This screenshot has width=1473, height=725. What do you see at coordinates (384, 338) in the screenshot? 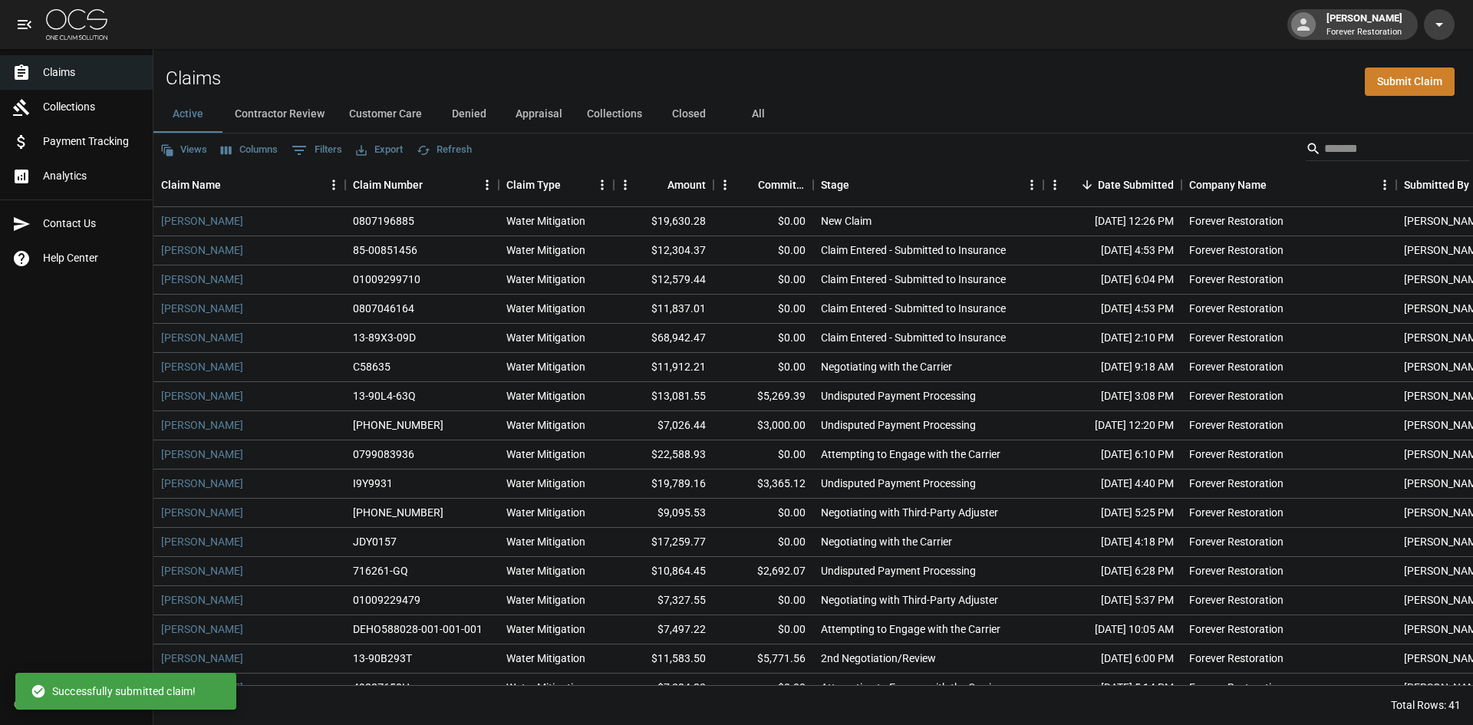
I see `div: 13-89X3-09D` at bounding box center [384, 338].